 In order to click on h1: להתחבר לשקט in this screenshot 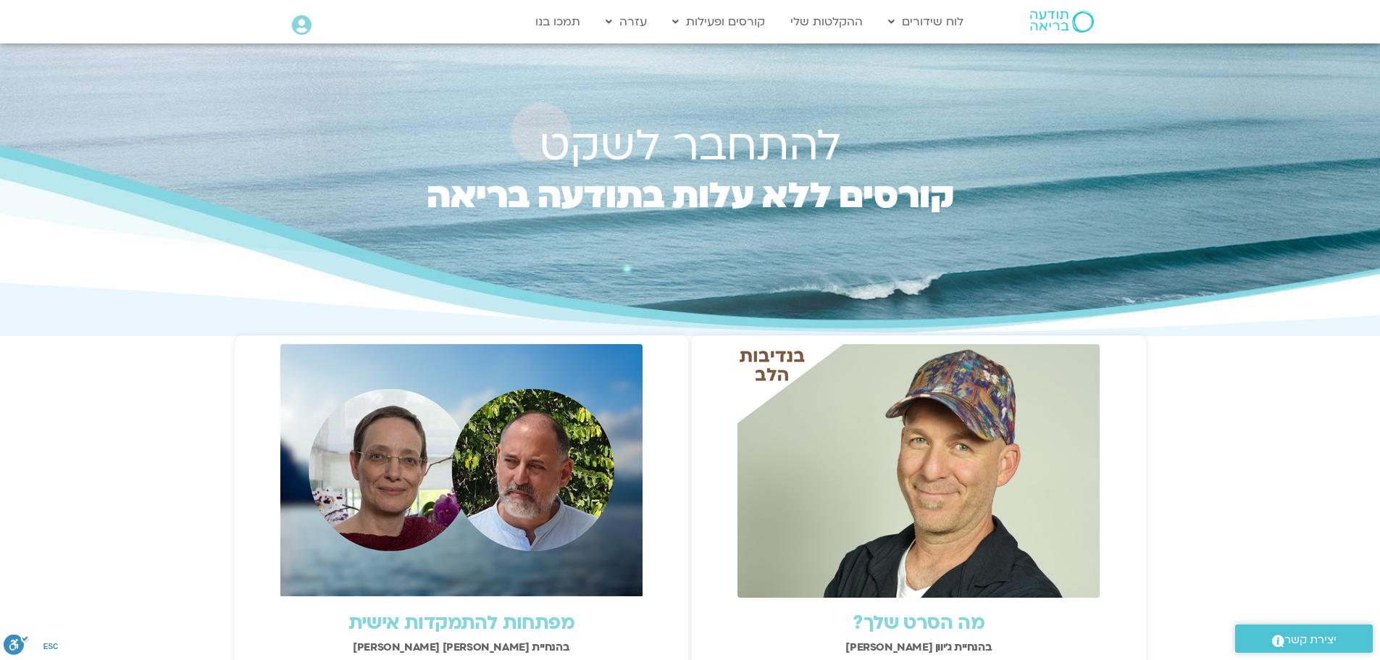, I will do `click(691, 146)`.